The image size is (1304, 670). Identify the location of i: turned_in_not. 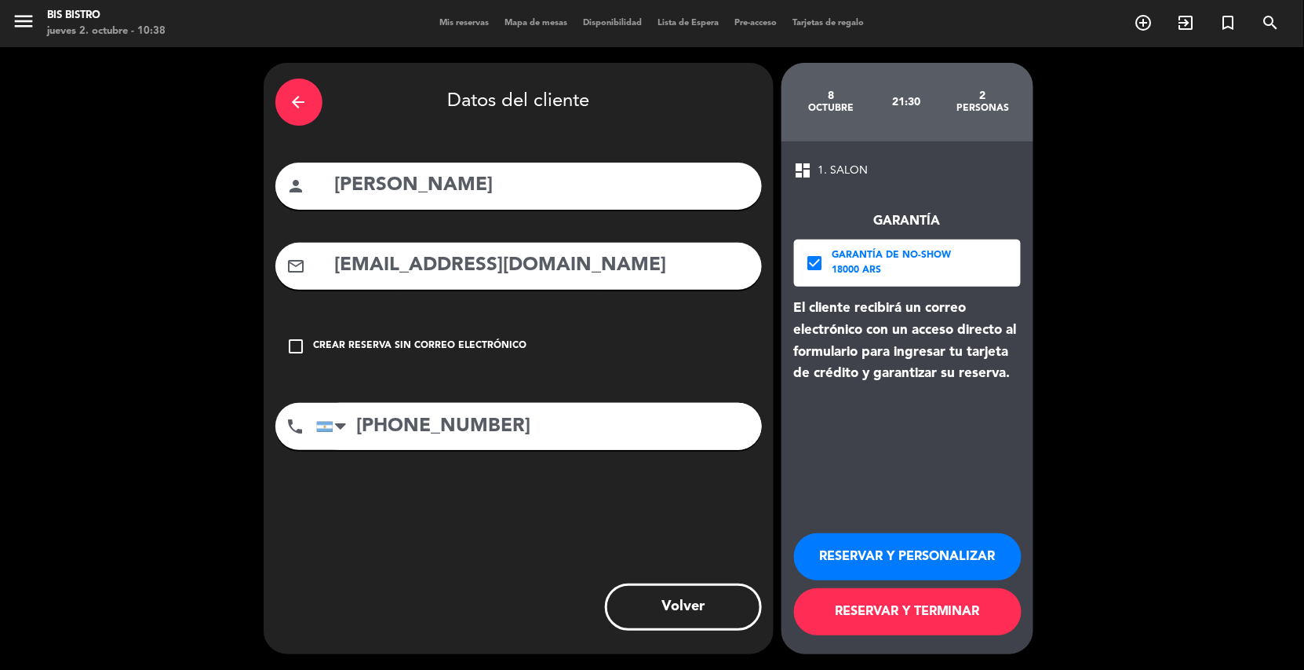
(1229, 23).